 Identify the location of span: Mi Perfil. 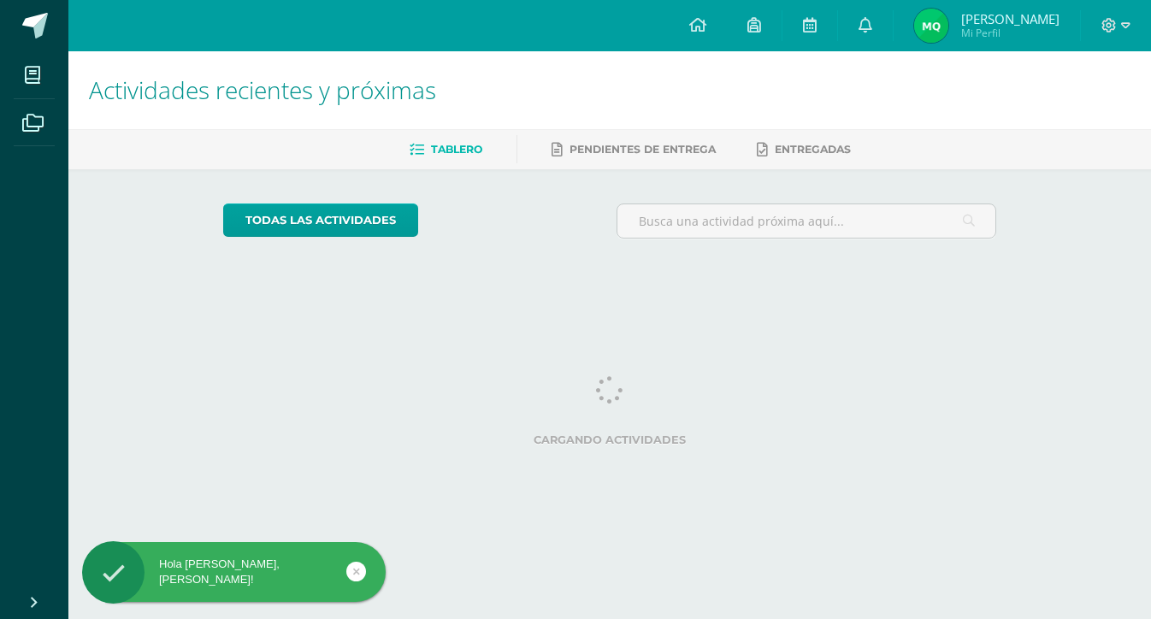
(1010, 32).